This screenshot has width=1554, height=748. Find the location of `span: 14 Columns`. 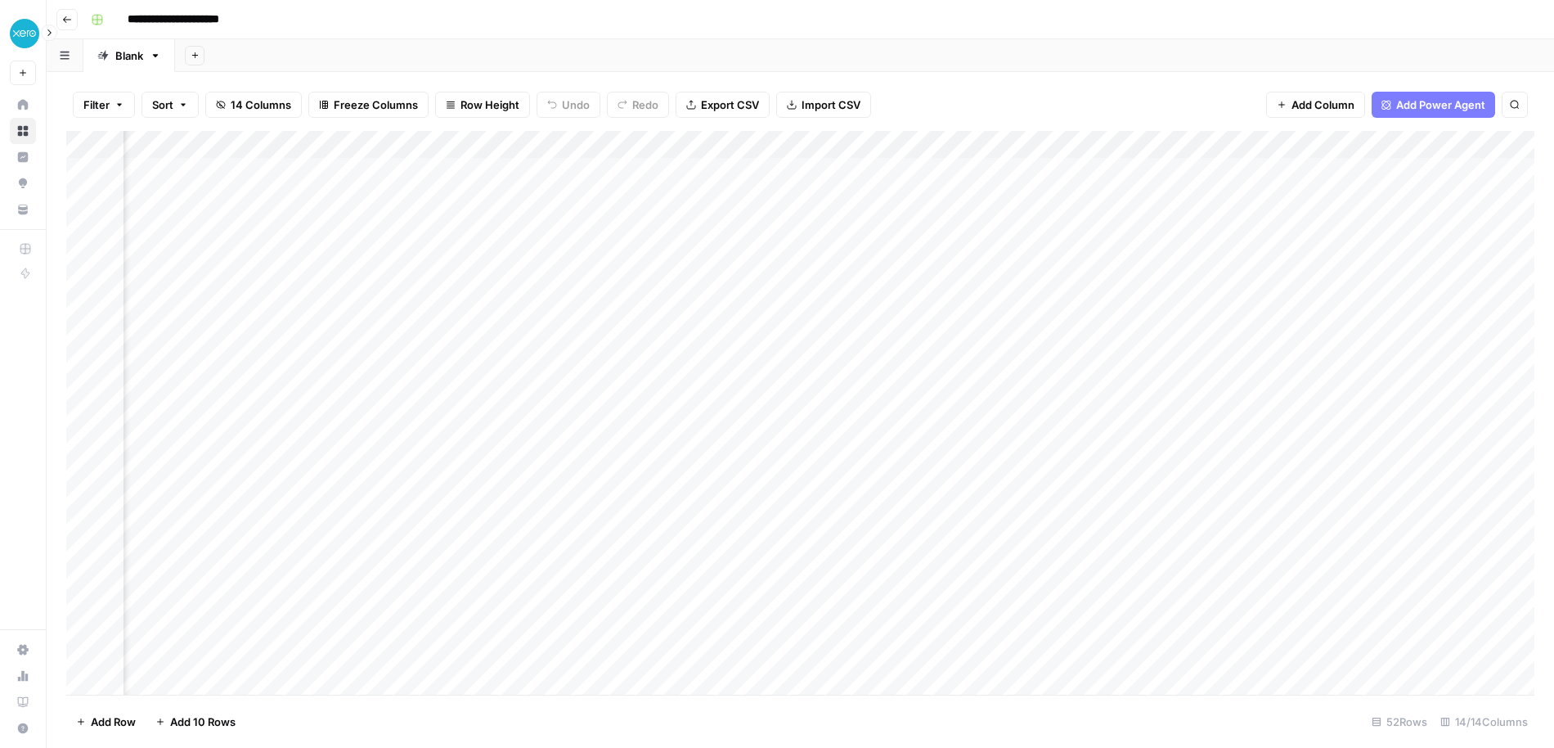

span: 14 Columns is located at coordinates (261, 105).